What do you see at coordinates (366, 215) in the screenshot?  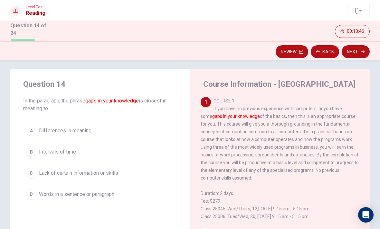 I see `div: Open Intercom Messenger` at bounding box center [366, 215].